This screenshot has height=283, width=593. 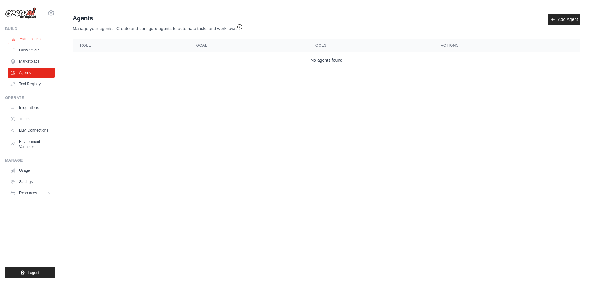 I want to click on th: Tools, so click(x=369, y=45).